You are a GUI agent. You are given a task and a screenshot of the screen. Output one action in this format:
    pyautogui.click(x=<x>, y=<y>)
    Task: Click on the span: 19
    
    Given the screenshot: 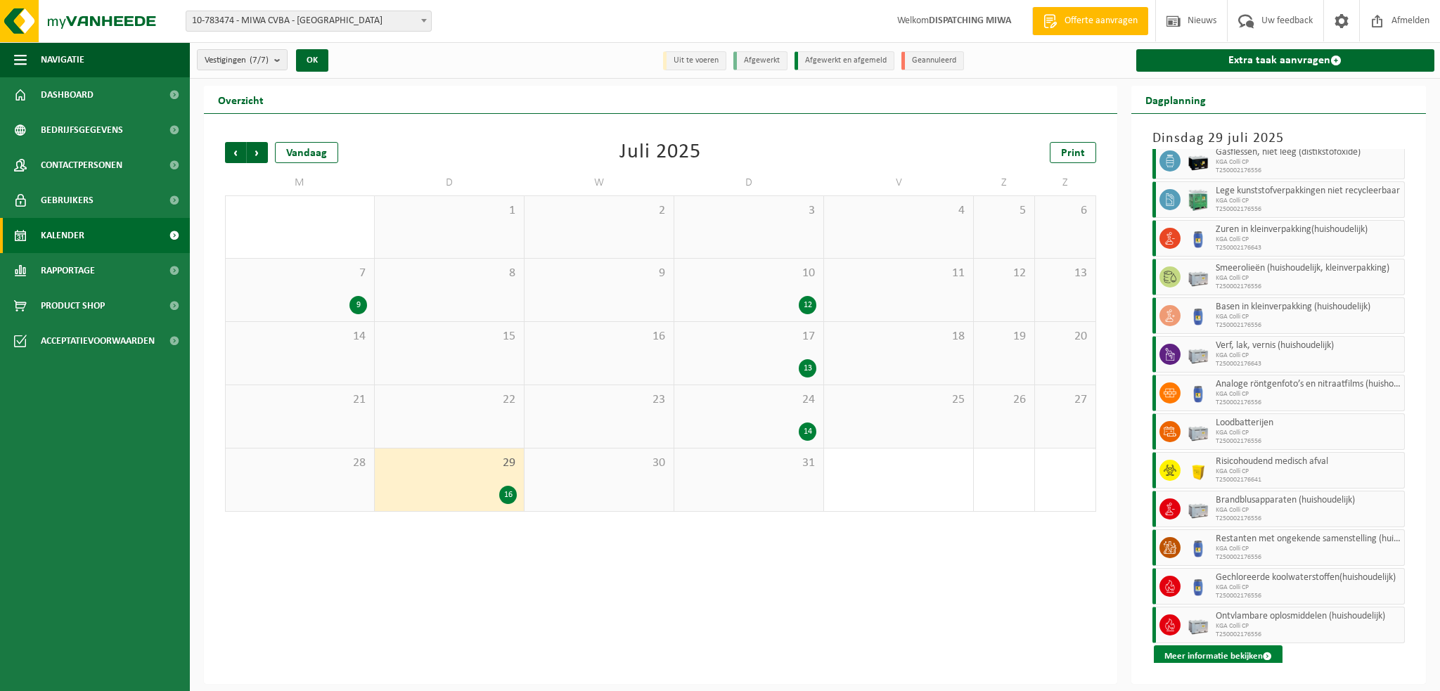 What is the action you would take?
    pyautogui.click(x=1004, y=337)
    